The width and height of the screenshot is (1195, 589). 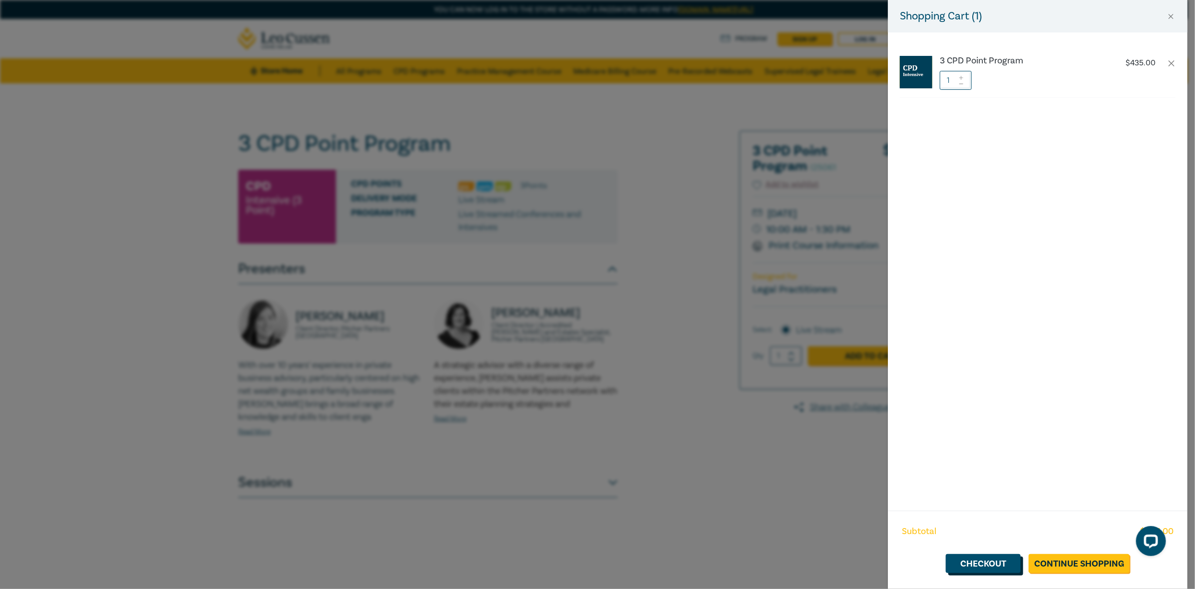 I want to click on p: $ 435.00, so click(x=1140, y=63).